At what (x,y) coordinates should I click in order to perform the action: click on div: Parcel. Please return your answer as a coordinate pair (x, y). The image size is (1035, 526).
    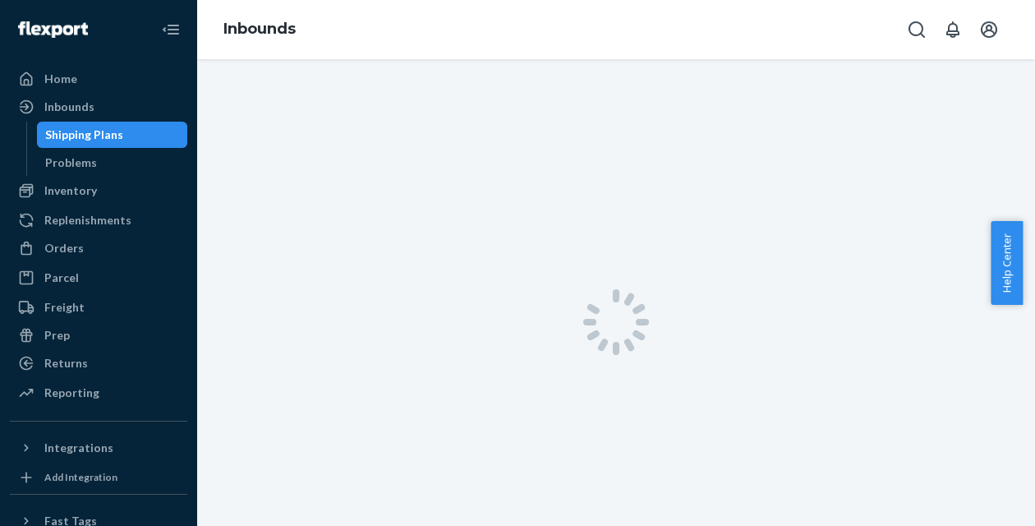
    Looking at the image, I should click on (62, 278).